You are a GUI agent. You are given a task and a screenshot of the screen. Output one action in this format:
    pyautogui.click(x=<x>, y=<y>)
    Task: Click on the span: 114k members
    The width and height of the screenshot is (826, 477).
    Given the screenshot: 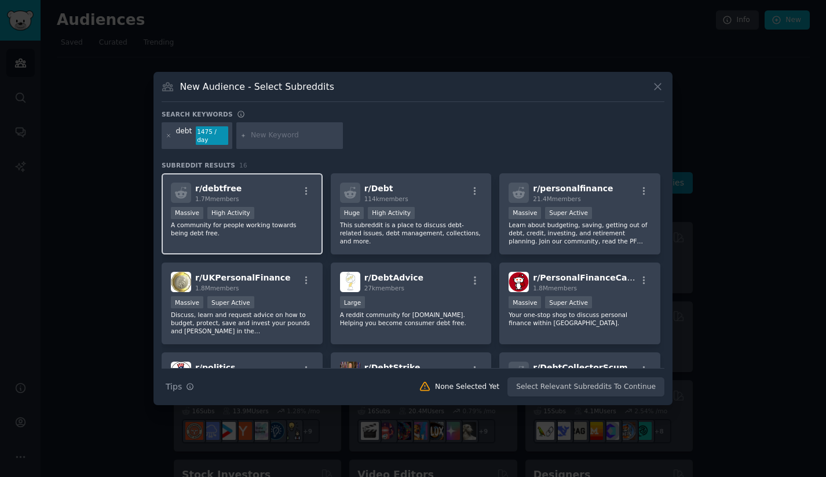 What is the action you would take?
    pyautogui.click(x=386, y=199)
    